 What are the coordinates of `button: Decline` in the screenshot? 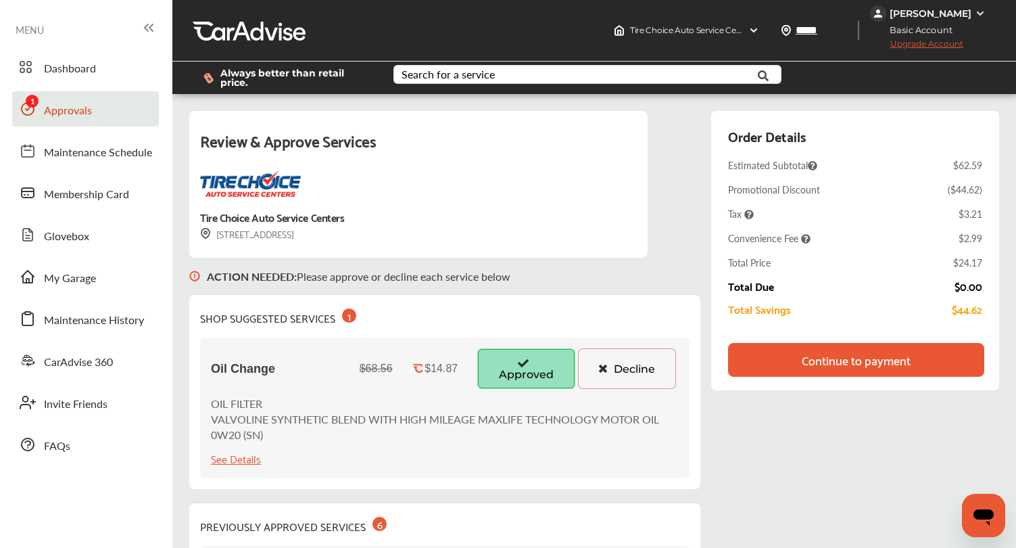 It's located at (627, 369).